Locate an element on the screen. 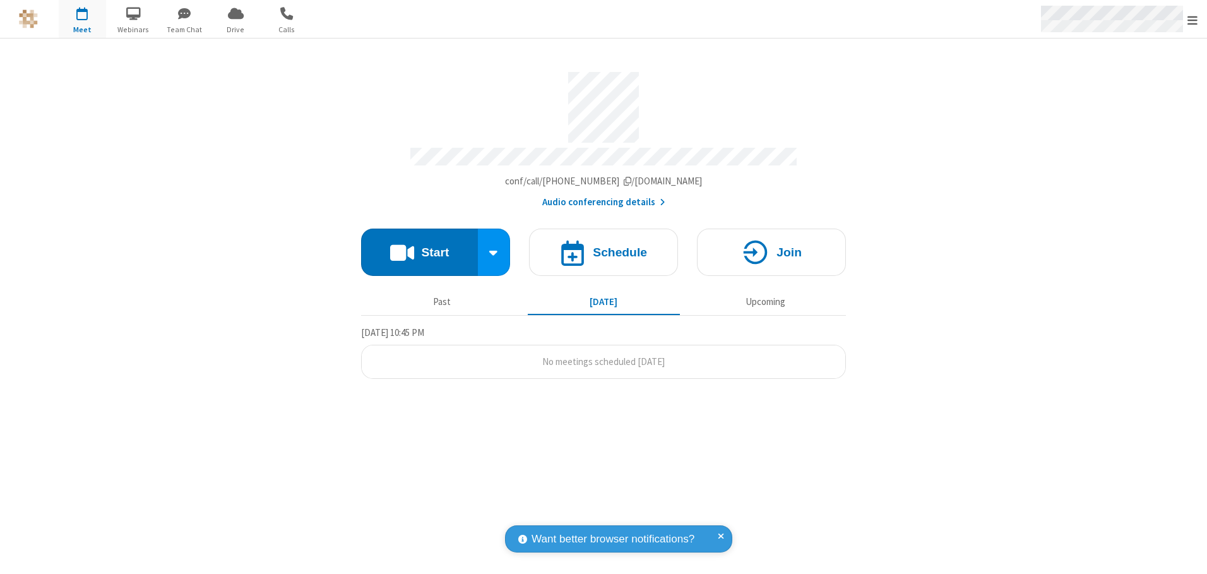 The image size is (1207, 574). button: Join is located at coordinates (772, 252).